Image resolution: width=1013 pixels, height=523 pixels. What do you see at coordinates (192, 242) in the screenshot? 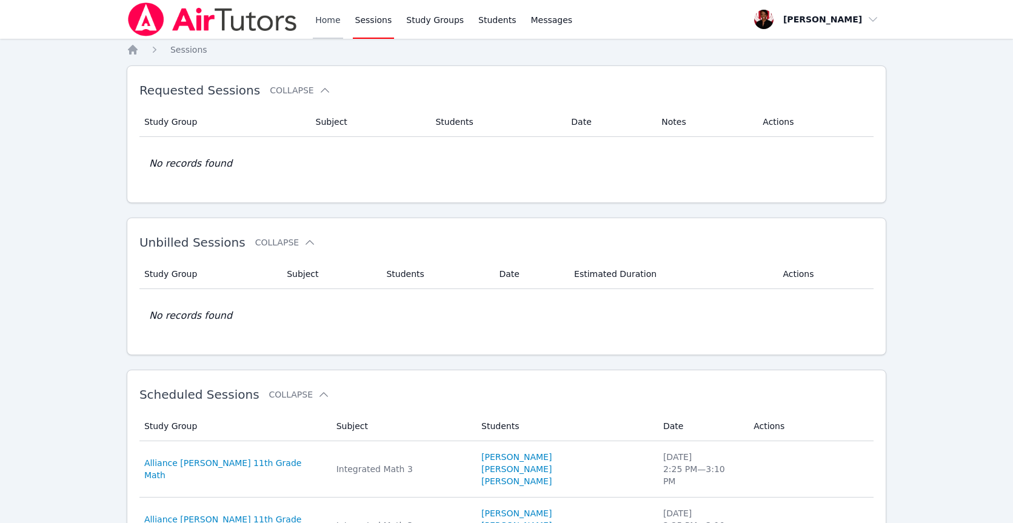
I see `span: Unbilled Sessions` at bounding box center [192, 242].